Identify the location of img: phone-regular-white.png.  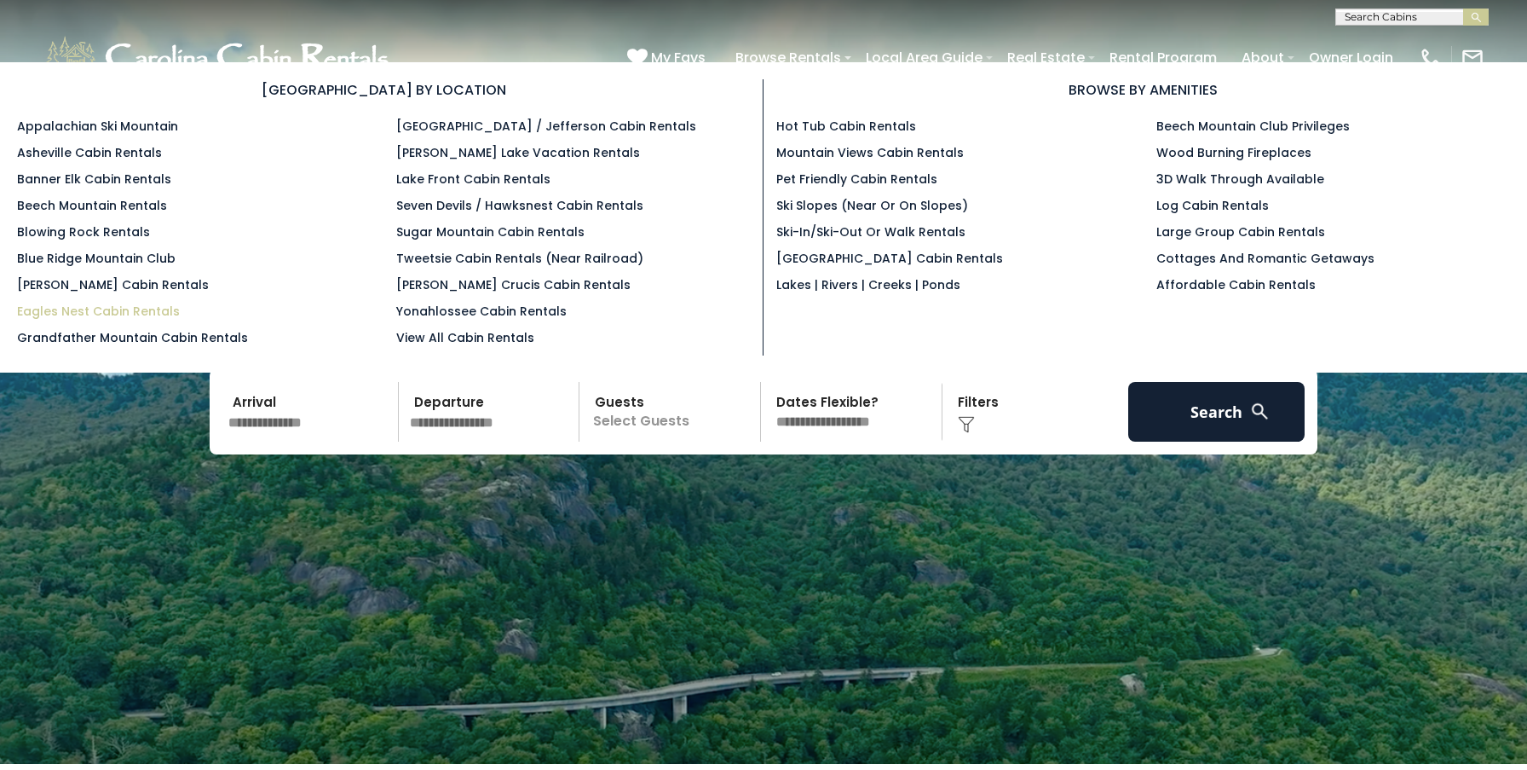
(1431, 58).